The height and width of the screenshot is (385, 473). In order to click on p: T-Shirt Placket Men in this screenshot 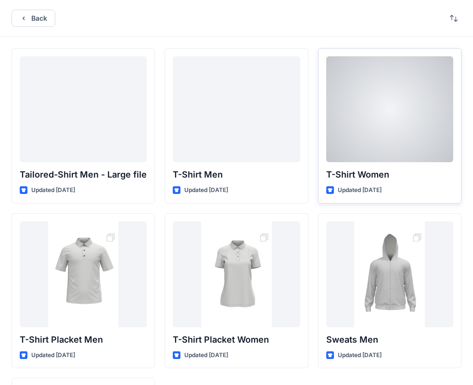, I will do `click(83, 340)`.